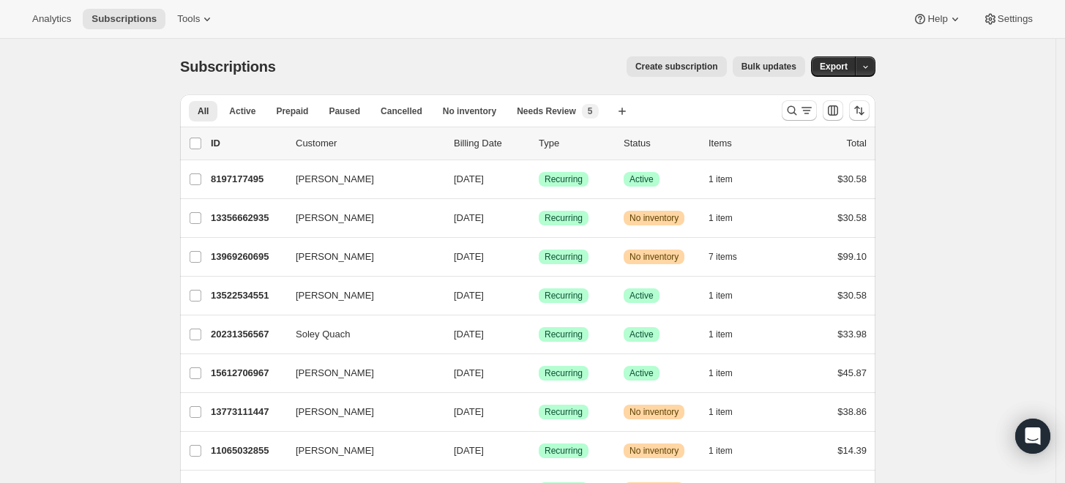 This screenshot has width=1065, height=483. Describe the element at coordinates (852, 411) in the screenshot. I see `span: $38.86` at that location.